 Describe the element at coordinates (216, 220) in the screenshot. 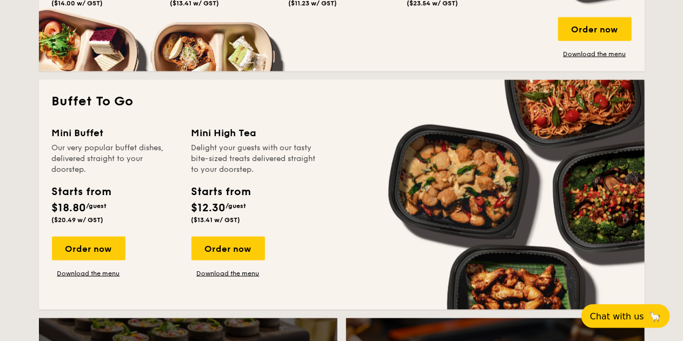

I see `span: ($13.41 w/ GST)` at that location.